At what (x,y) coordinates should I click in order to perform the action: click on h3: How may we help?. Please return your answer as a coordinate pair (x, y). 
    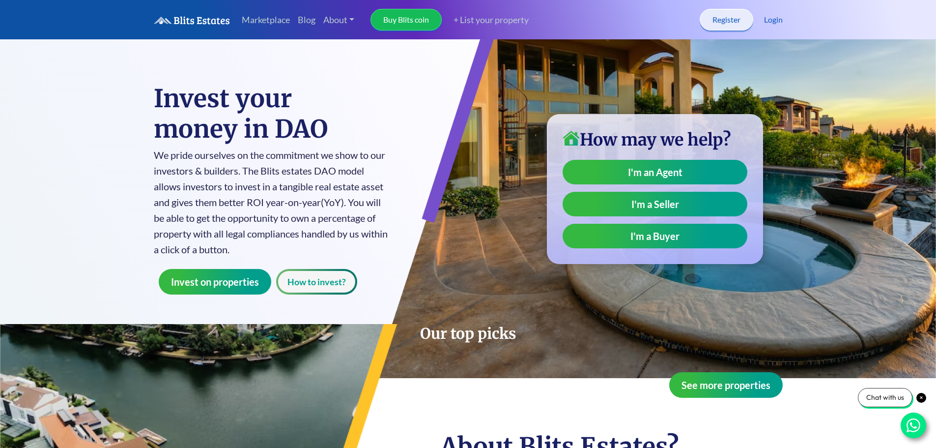
    Looking at the image, I should click on (655, 140).